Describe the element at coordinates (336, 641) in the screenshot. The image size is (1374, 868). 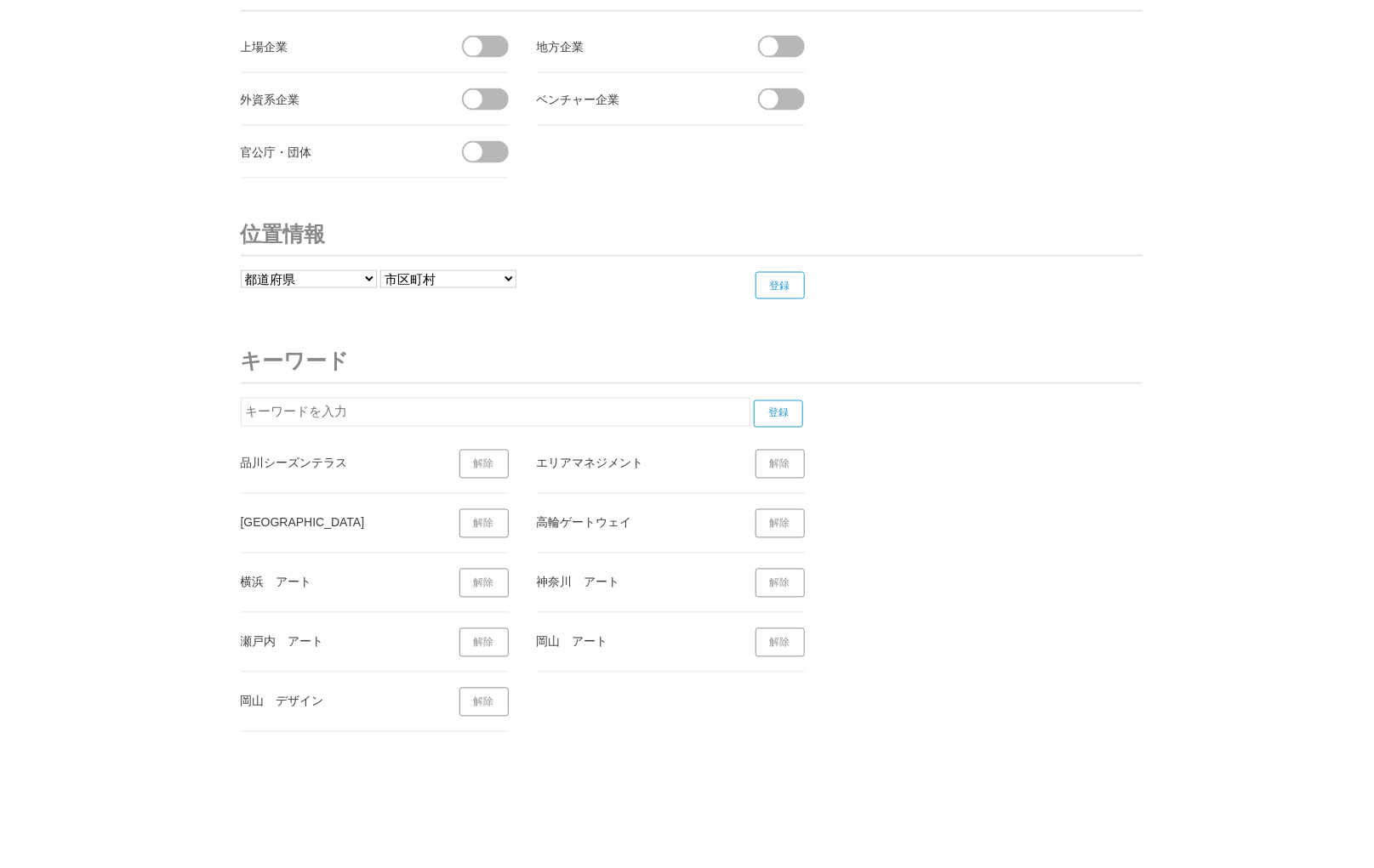
I see `div: 瀬戸内 アート` at that location.